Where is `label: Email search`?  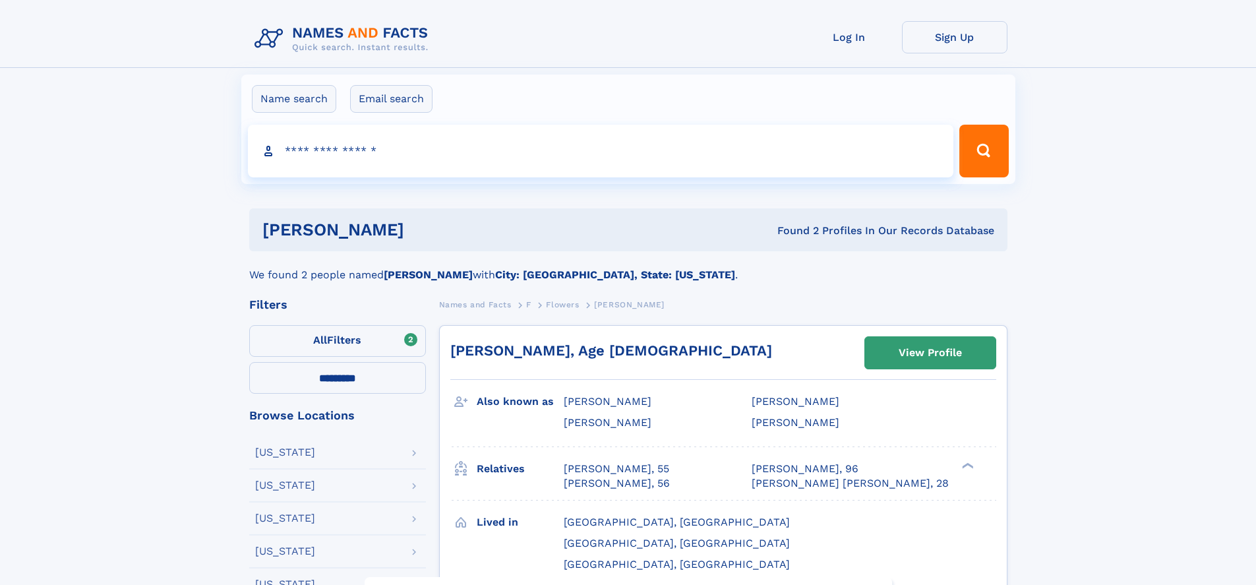
label: Email search is located at coordinates (391, 99).